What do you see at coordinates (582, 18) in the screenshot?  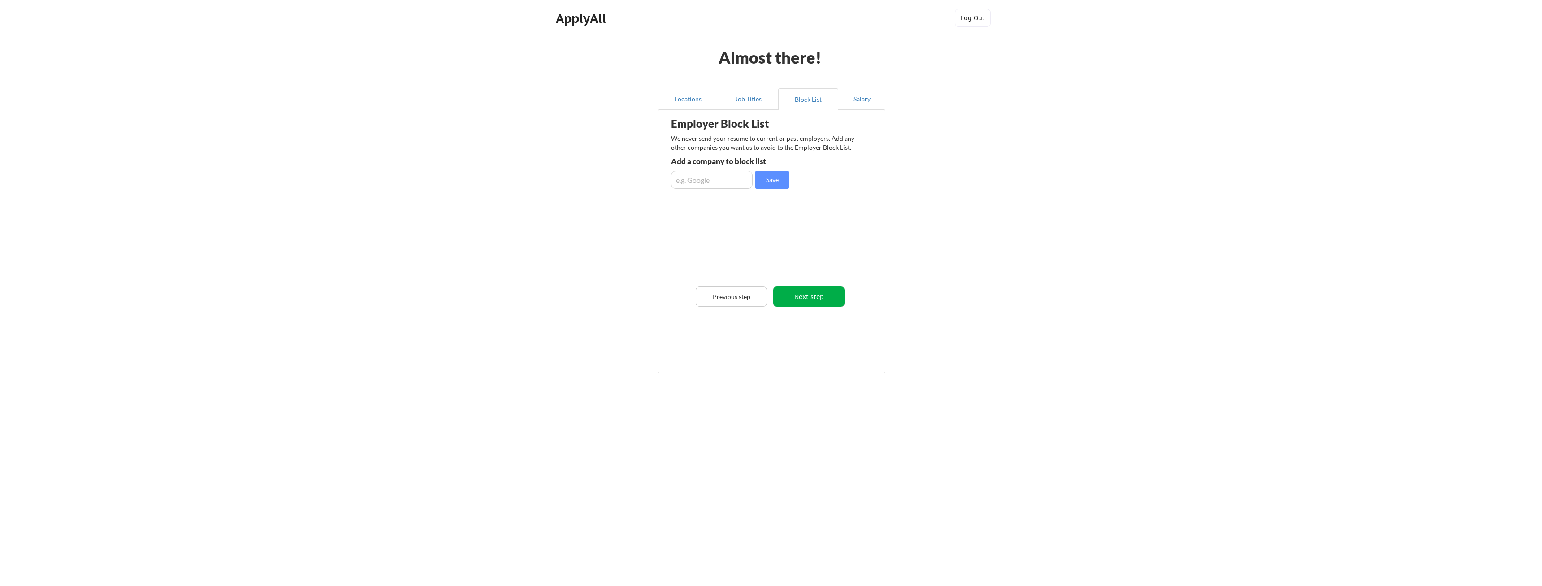 I see `div: ApplyAll` at bounding box center [582, 18].